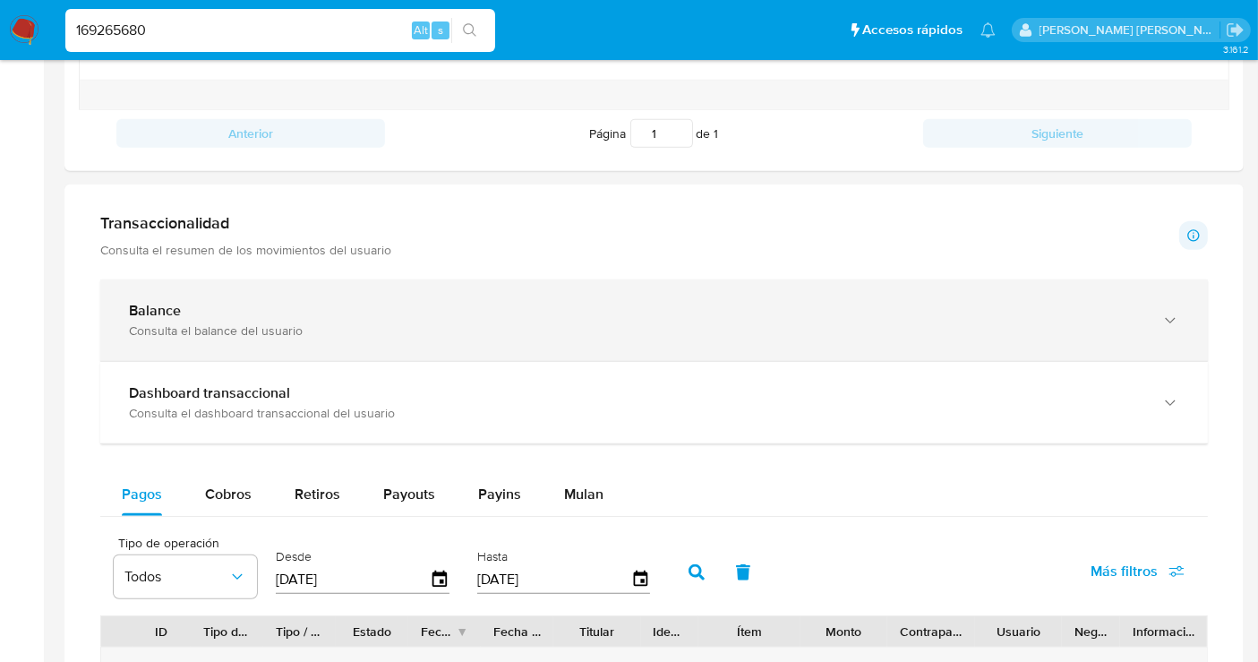 The width and height of the screenshot is (1258, 662). I want to click on span: s, so click(441, 30).